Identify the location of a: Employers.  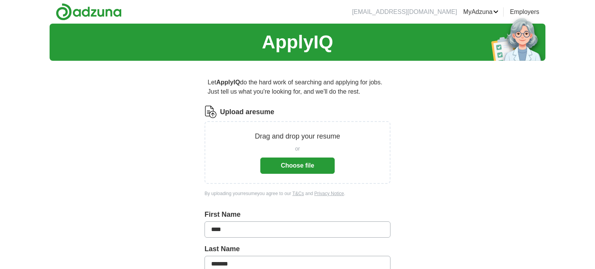
(525, 12).